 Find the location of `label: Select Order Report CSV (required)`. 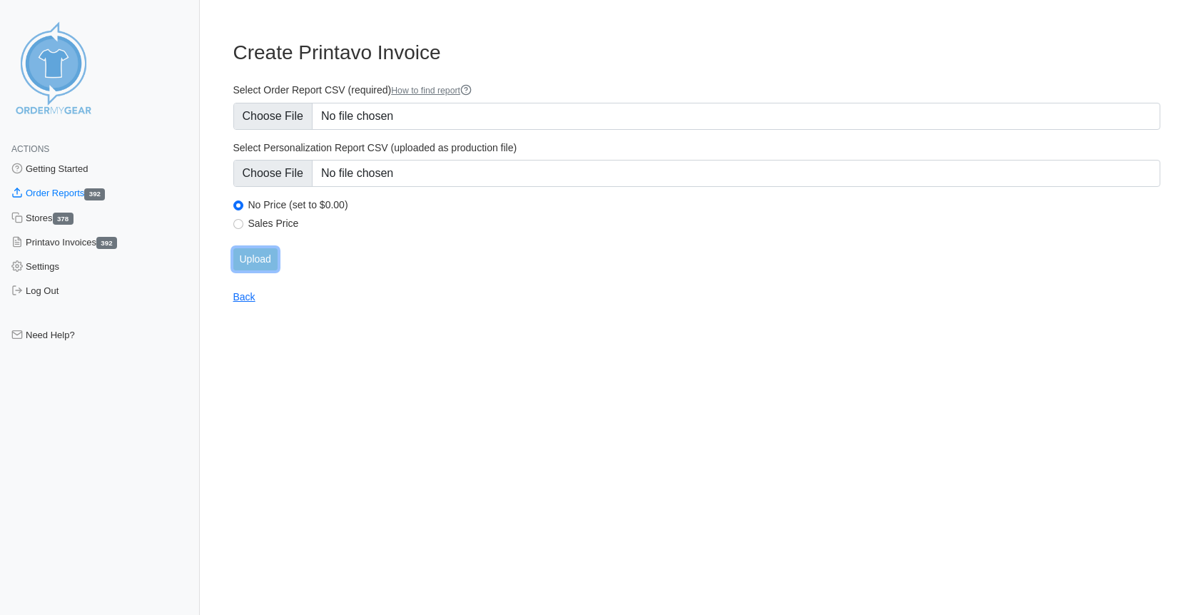

label: Select Order Report CSV (required) is located at coordinates (697, 90).